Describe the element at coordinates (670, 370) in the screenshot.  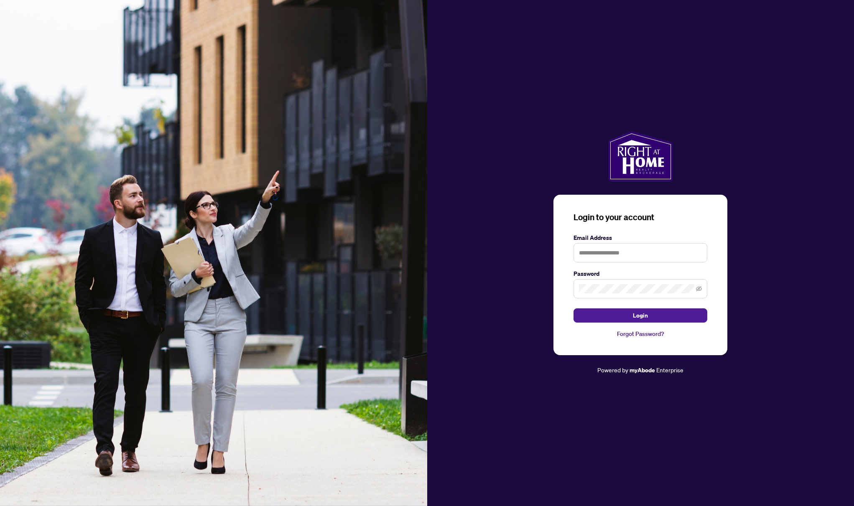
I see `span: Enterprise` at that location.